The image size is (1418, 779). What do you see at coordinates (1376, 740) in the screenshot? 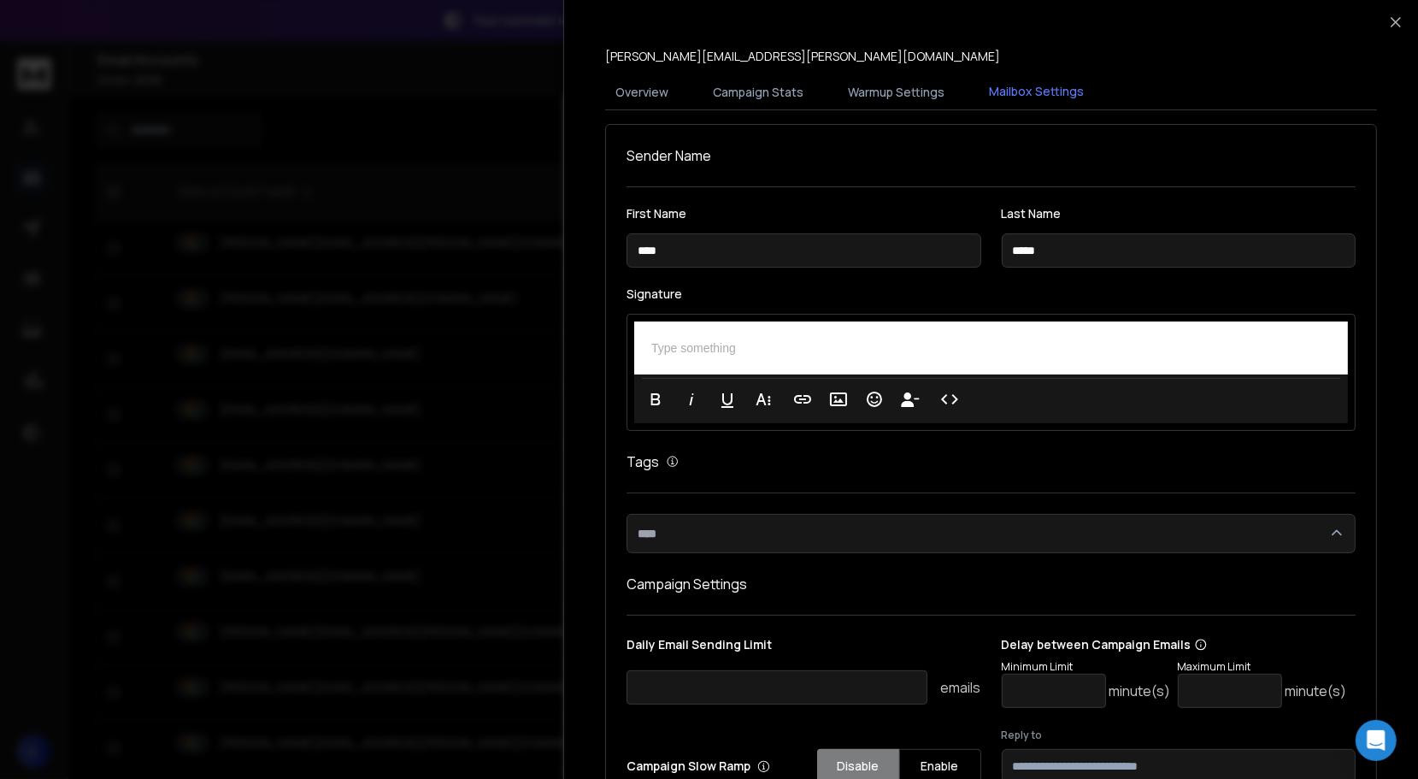
I see `div: Open Intercom Messenger` at bounding box center [1376, 740].